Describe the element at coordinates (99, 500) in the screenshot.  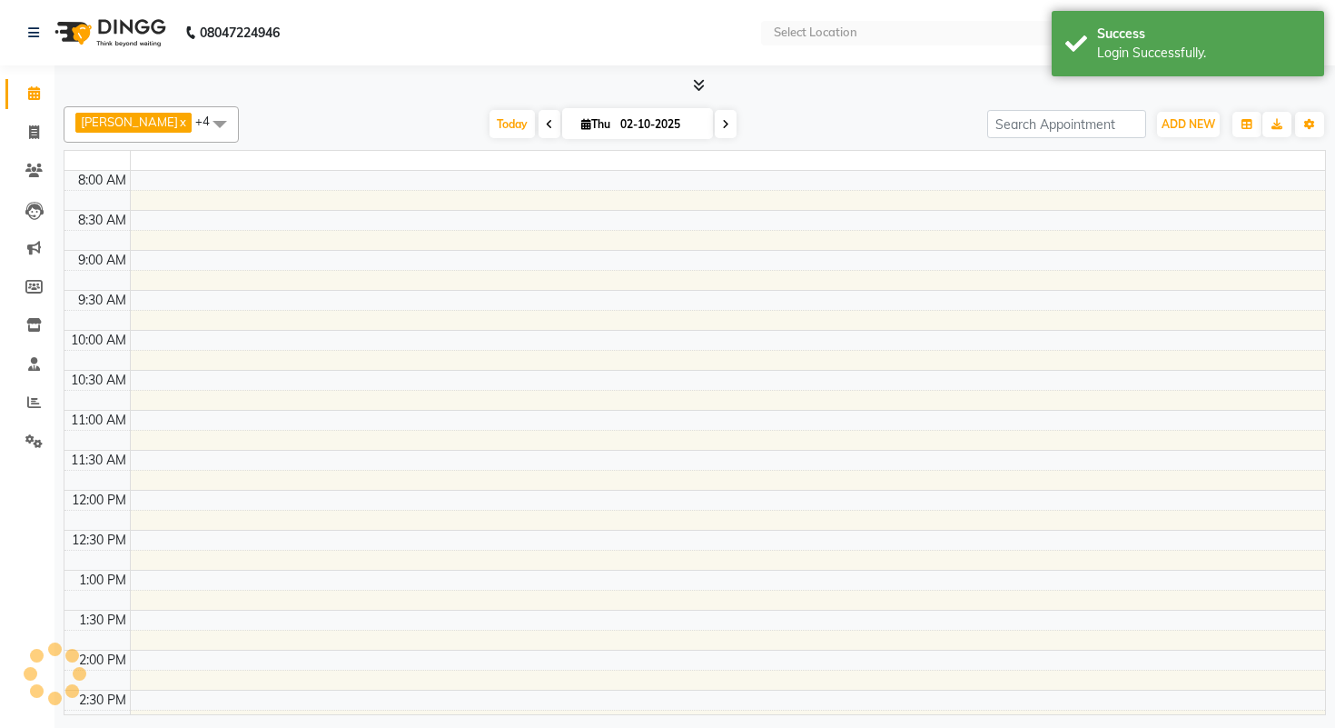
I see `div: 12:00 PM` at that location.